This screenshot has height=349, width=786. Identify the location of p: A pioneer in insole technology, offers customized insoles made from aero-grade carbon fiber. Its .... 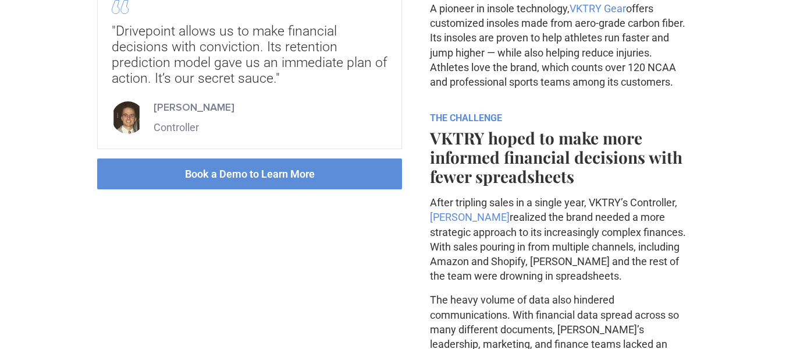
(559, 45).